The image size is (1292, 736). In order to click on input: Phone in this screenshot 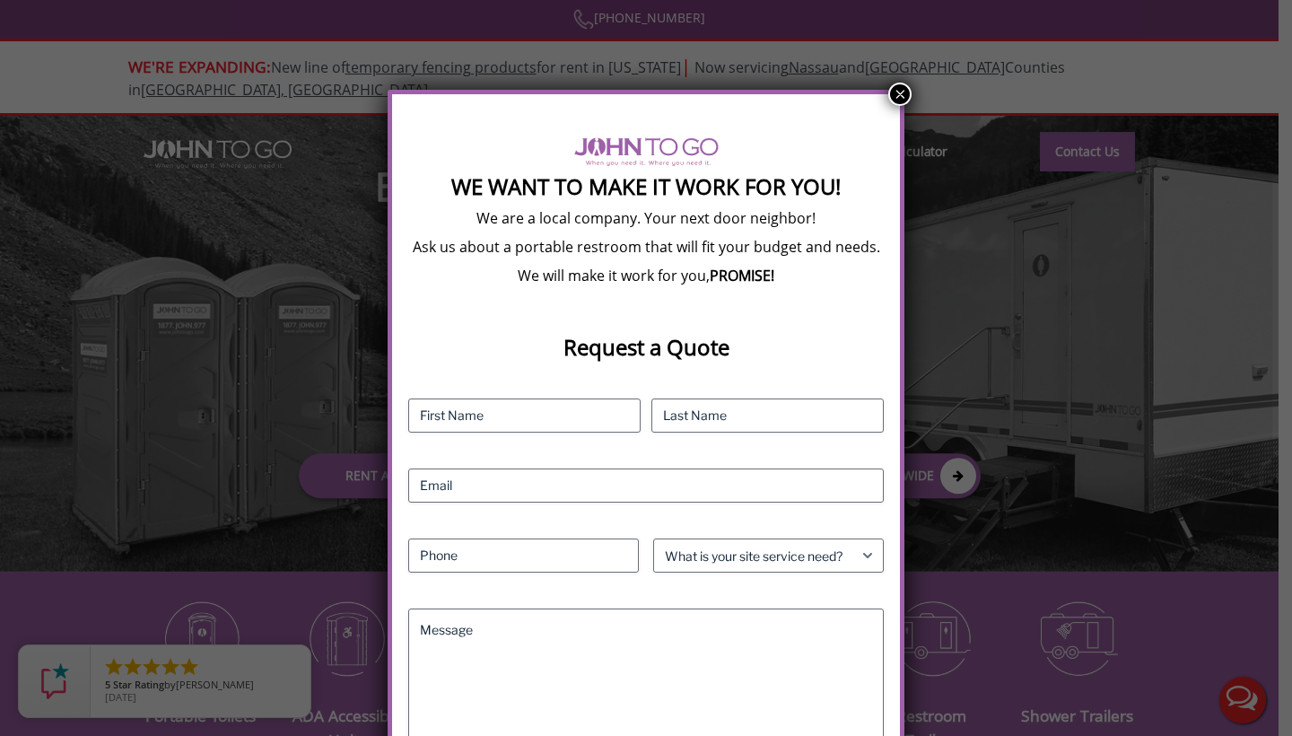, I will do `click(523, 555)`.